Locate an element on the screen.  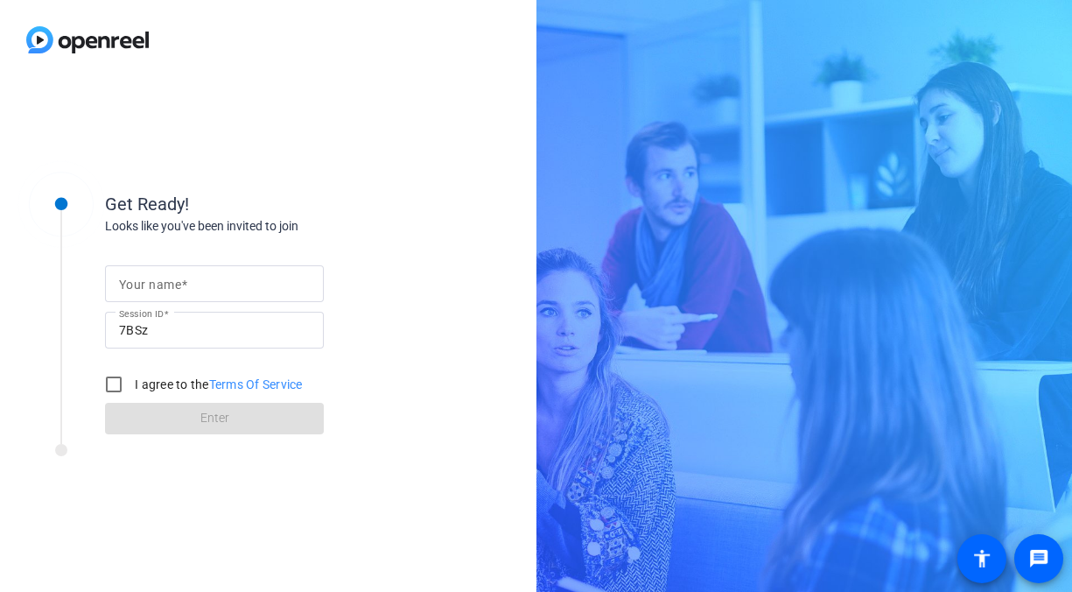
mat-icon: message is located at coordinates (1039, 559).